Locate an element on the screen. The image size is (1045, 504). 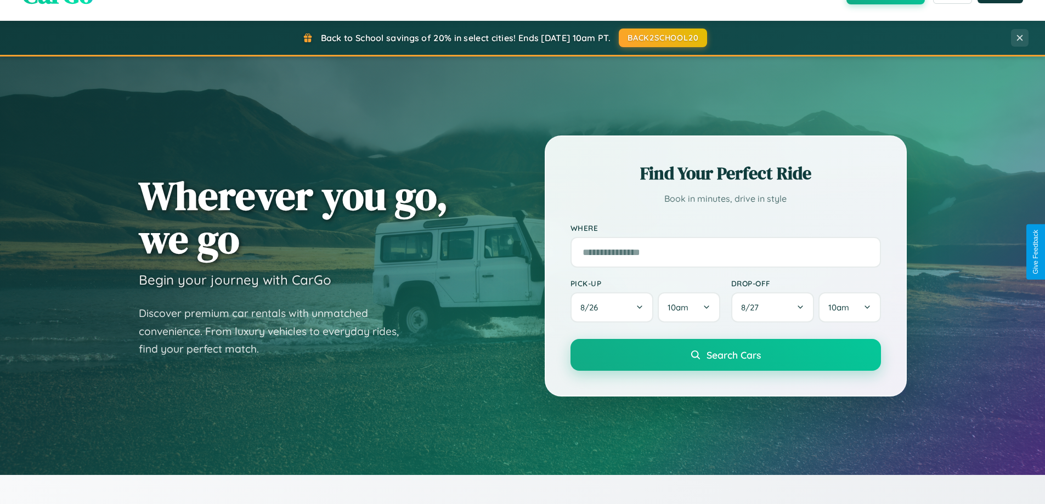
span: 8 / 27 is located at coordinates (752, 307).